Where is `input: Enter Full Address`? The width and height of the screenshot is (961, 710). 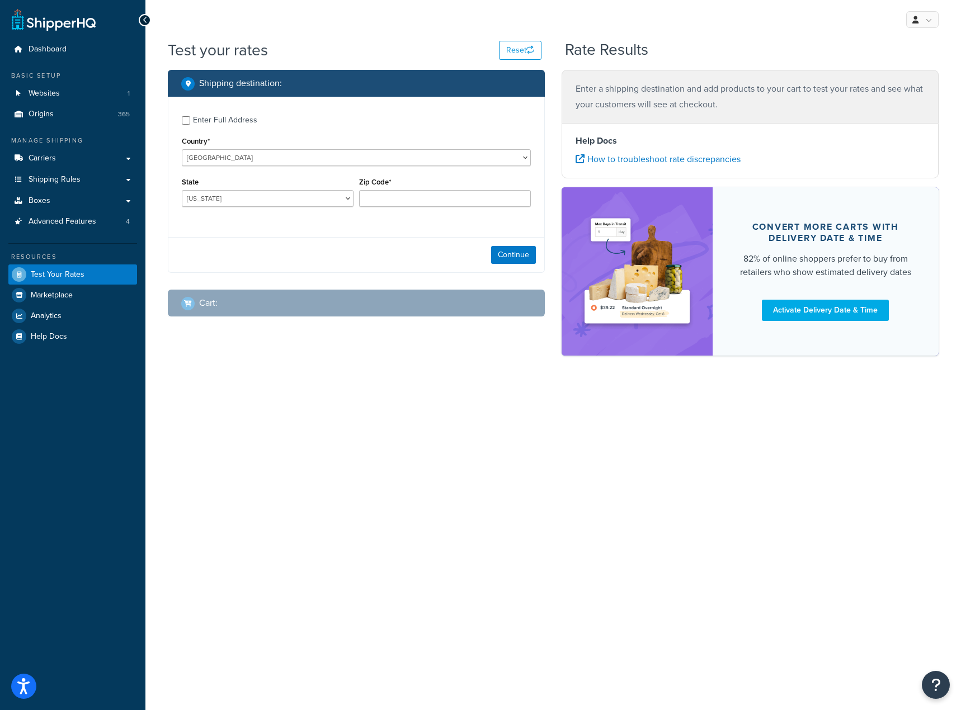 input: Enter Full Address is located at coordinates (186, 120).